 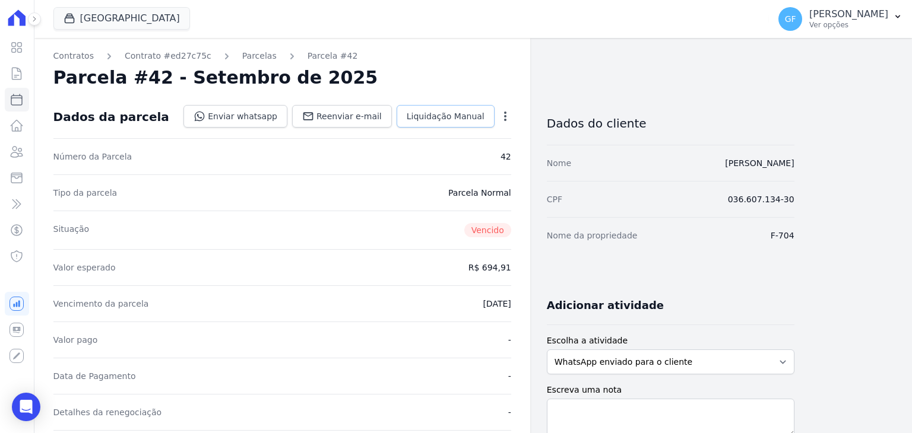 What do you see at coordinates (84, 268) in the screenshot?
I see `dt: Valor esperado` at bounding box center [84, 268].